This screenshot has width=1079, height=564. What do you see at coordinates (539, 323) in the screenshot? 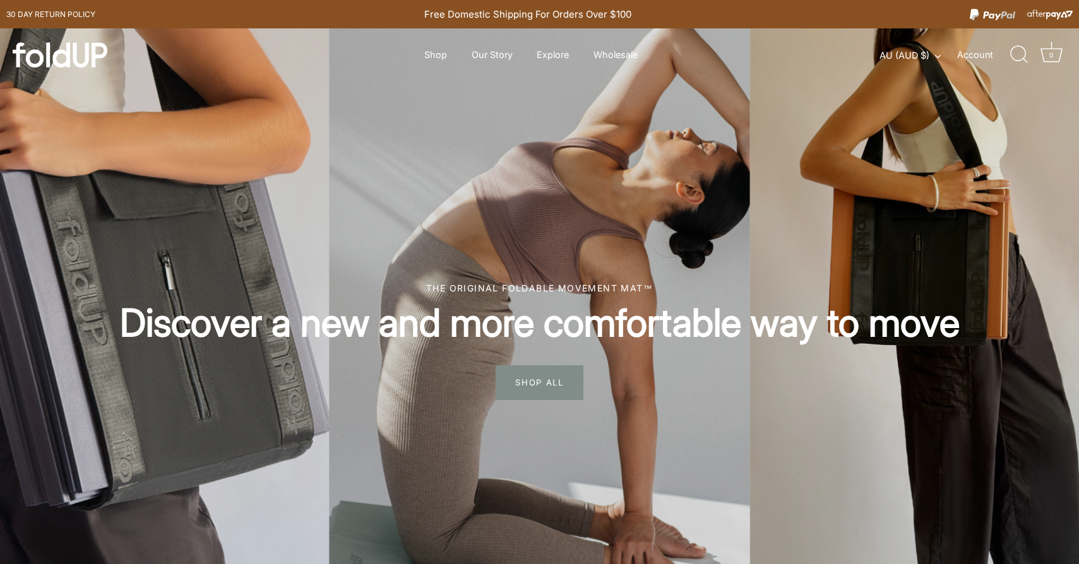
I see `h2: Discover a new and more comfortable way to move` at bounding box center [539, 323].